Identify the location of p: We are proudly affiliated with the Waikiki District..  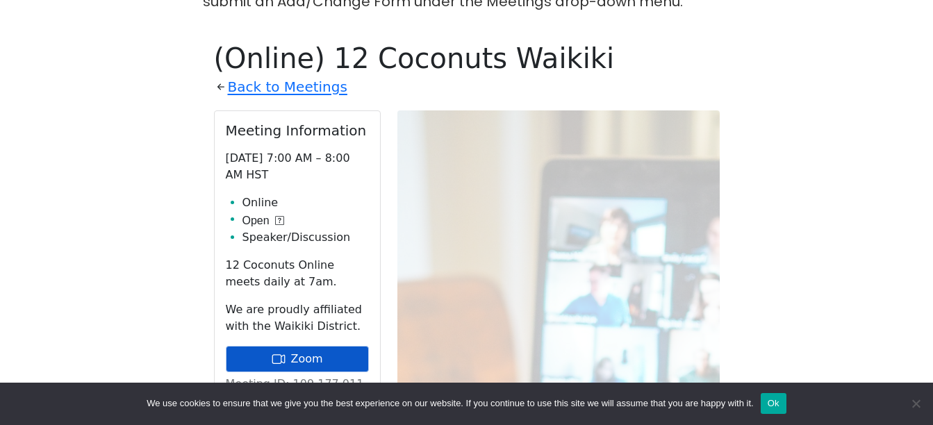
(297, 318).